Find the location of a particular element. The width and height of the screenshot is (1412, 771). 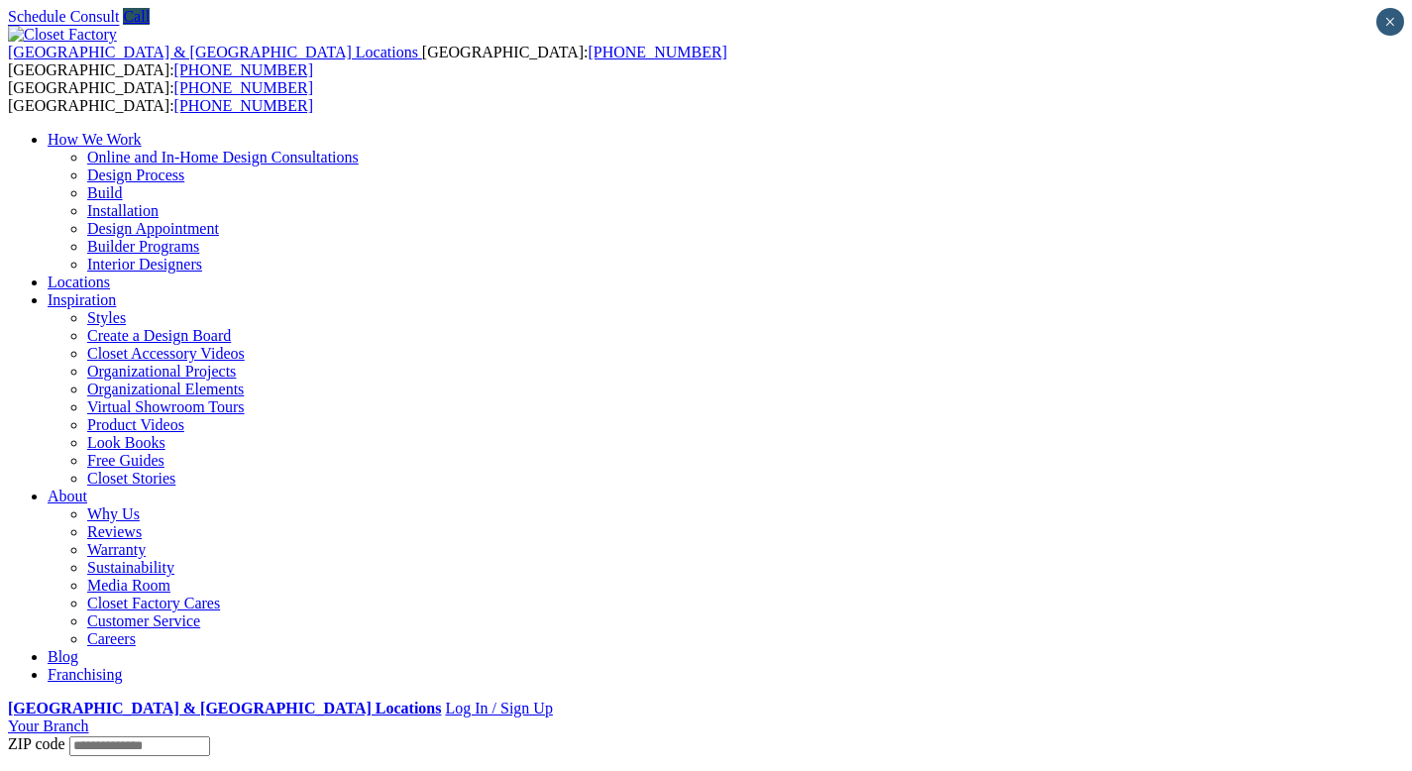

a: Closet Accessory Videos is located at coordinates (165, 353).